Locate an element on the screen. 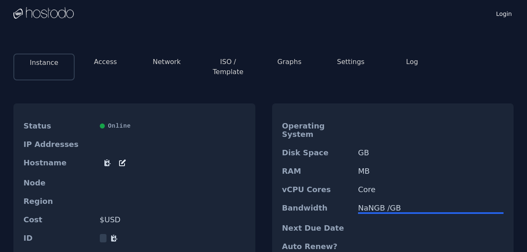 The image size is (527, 252). dt: Region is located at coordinates (58, 202).